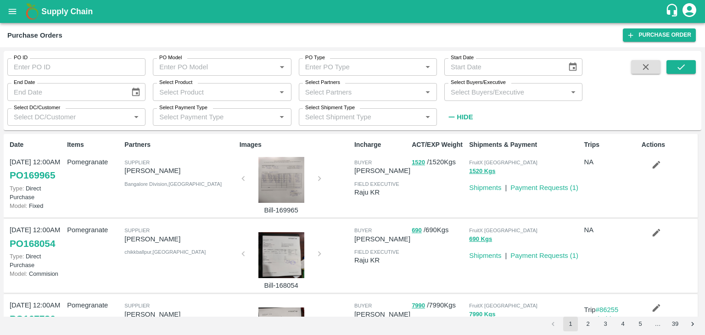 This screenshot has width=705, height=335. What do you see at coordinates (462, 58) in the screenshot?
I see `label: Start Date` at bounding box center [462, 58].